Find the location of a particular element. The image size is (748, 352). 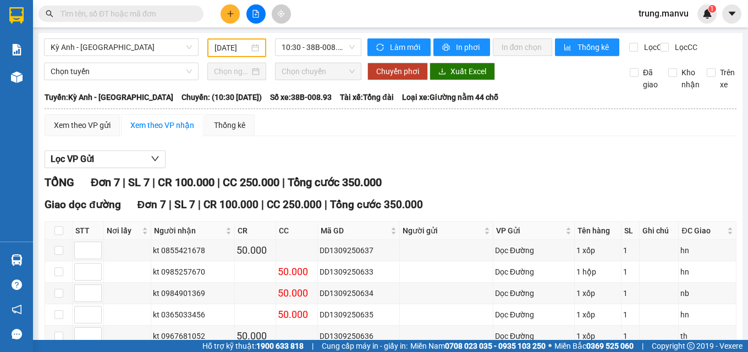

span: Lọc CC is located at coordinates (685, 47).